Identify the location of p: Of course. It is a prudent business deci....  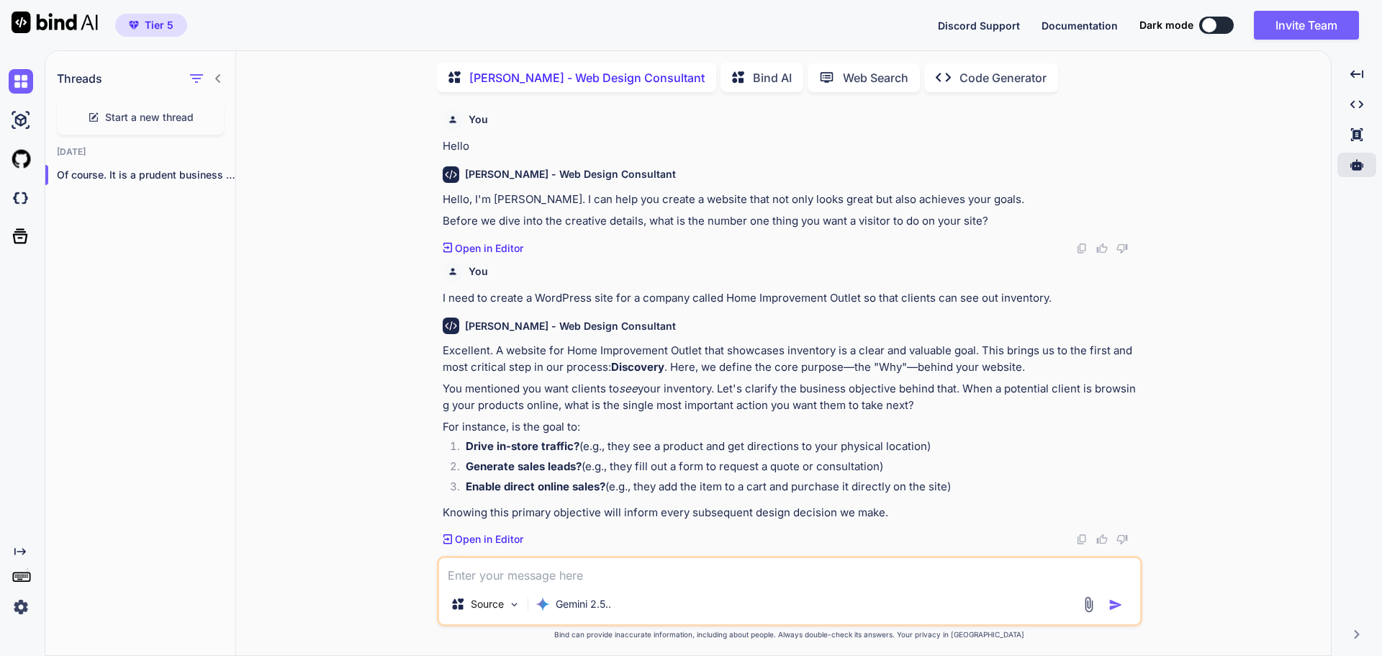
(146, 175).